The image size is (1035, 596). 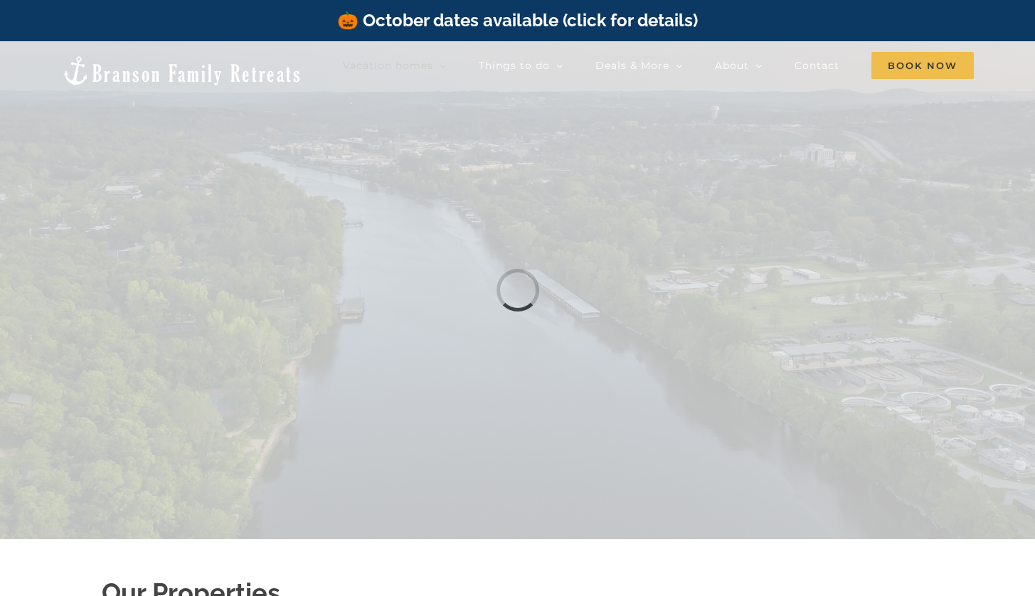 What do you see at coordinates (514, 65) in the screenshot?
I see `span: Things to do` at bounding box center [514, 65].